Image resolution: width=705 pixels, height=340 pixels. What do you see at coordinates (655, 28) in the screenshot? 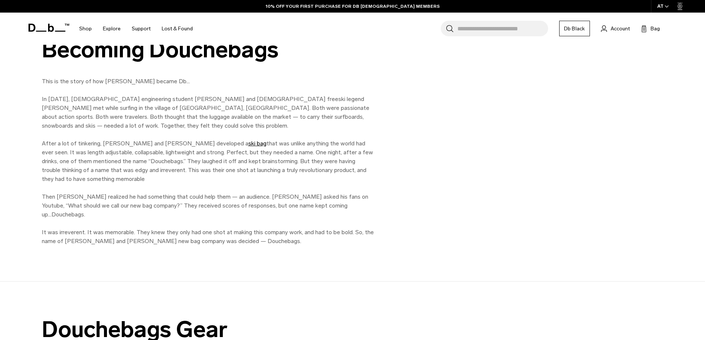
I see `span: Bag` at bounding box center [655, 28].